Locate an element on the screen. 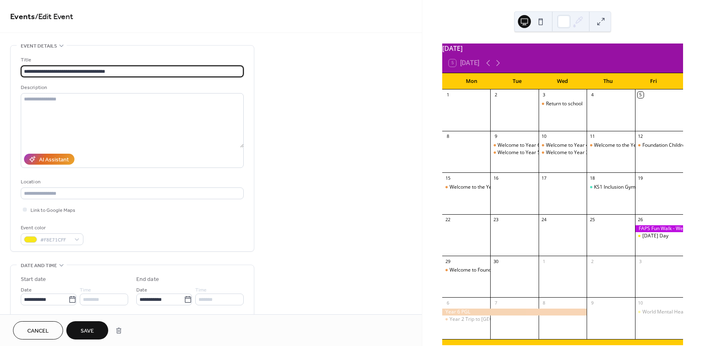  span: / Edit Event is located at coordinates (54, 17).